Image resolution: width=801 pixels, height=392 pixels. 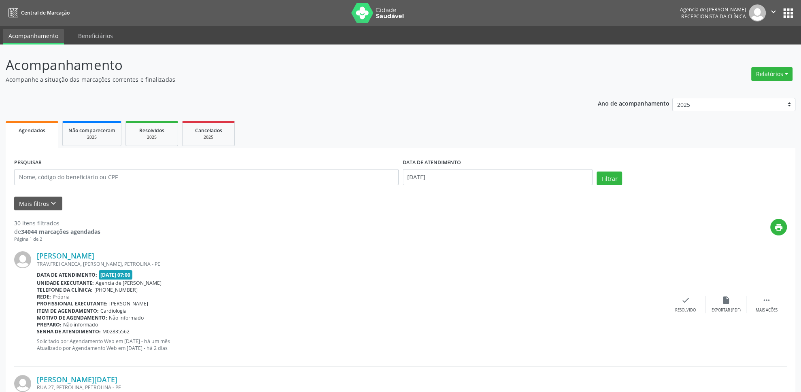 I want to click on div: Página 1 de 2, so click(x=57, y=239).